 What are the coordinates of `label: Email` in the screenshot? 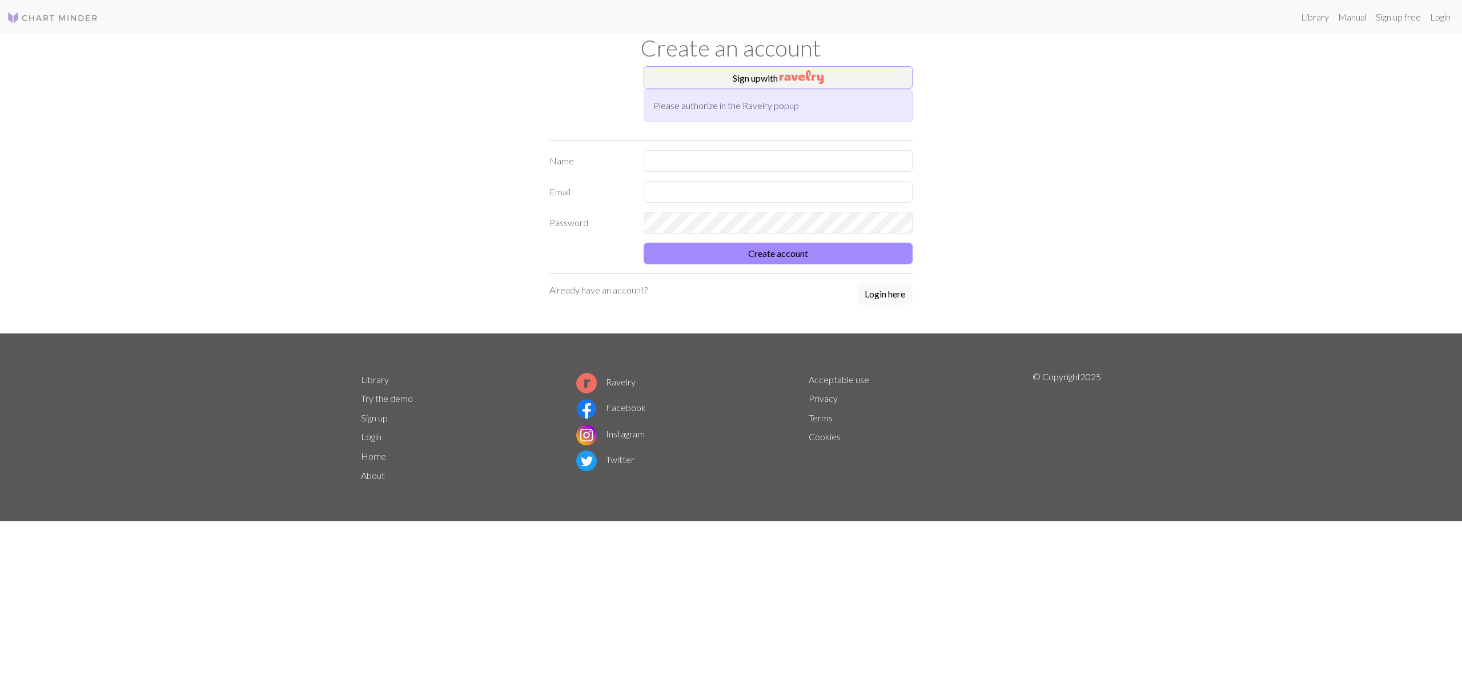 It's located at (589, 192).